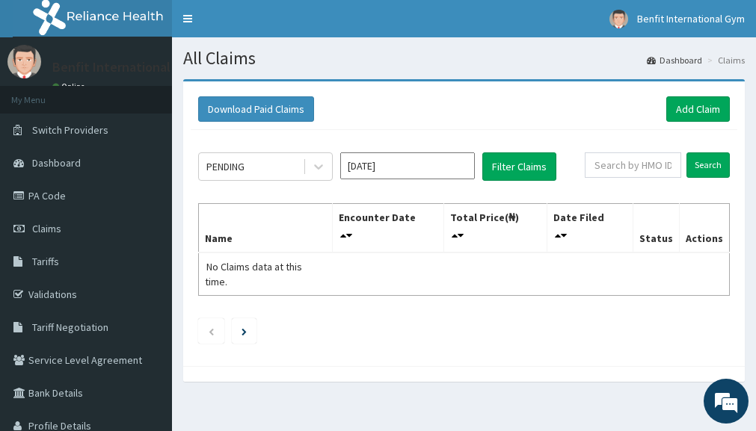 This screenshot has width=756, height=431. I want to click on h1: All Claims, so click(463, 58).